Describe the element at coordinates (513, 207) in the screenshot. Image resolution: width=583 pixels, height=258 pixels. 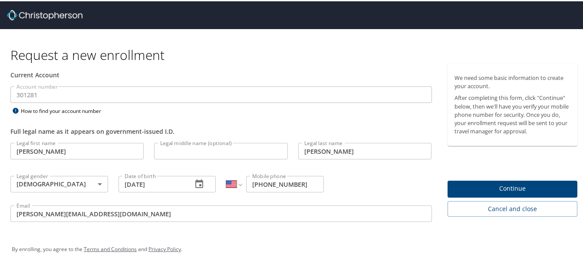
I see `button: Cancel and close` at that location.